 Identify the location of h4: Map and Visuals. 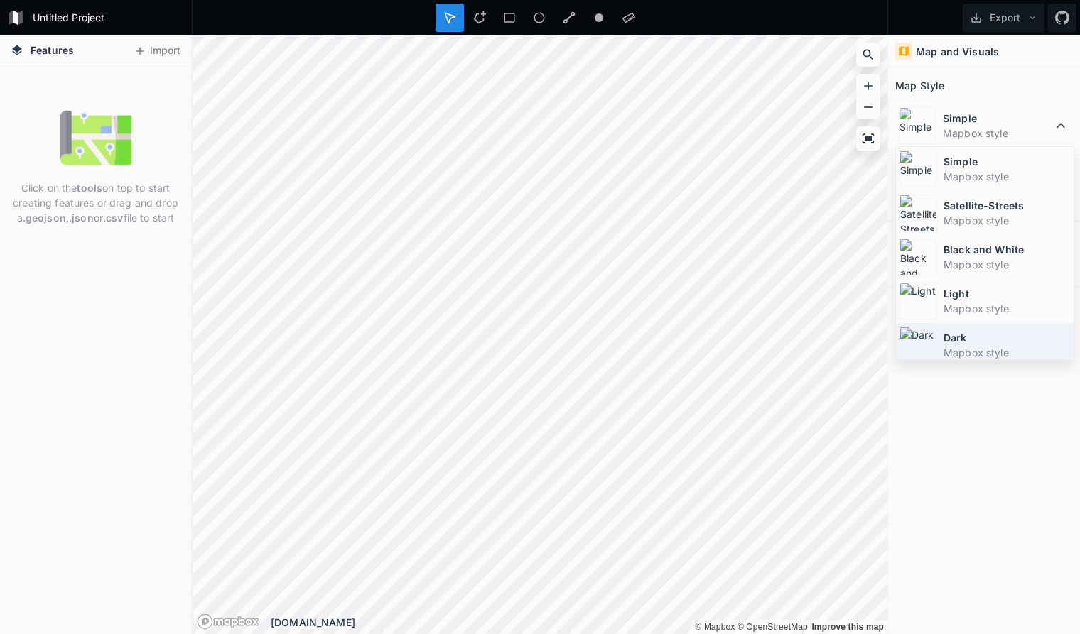
(957, 51).